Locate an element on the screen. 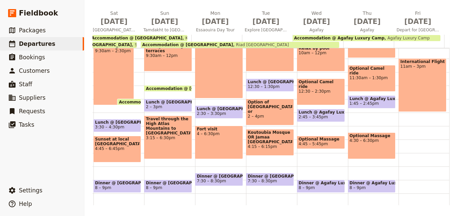 The width and height of the screenshot is (461, 216). span: 12:30 – 1:30pm is located at coordinates (263, 87).